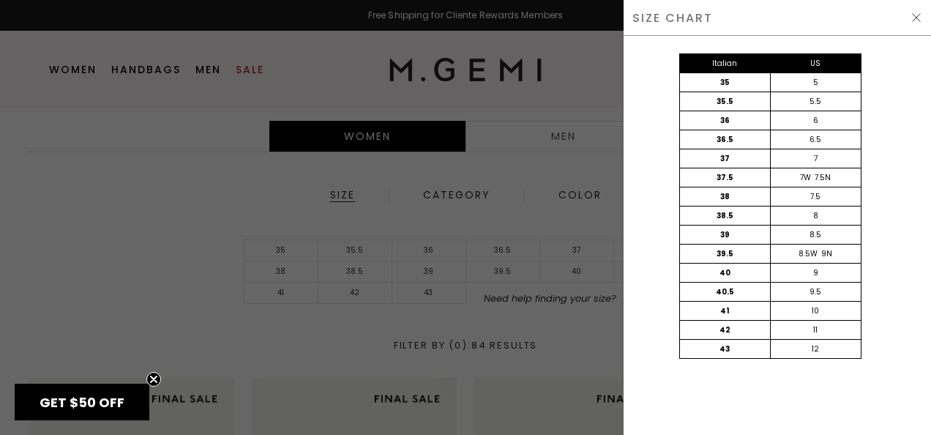  What do you see at coordinates (726, 196) in the screenshot?
I see `div: 38` at bounding box center [726, 196].